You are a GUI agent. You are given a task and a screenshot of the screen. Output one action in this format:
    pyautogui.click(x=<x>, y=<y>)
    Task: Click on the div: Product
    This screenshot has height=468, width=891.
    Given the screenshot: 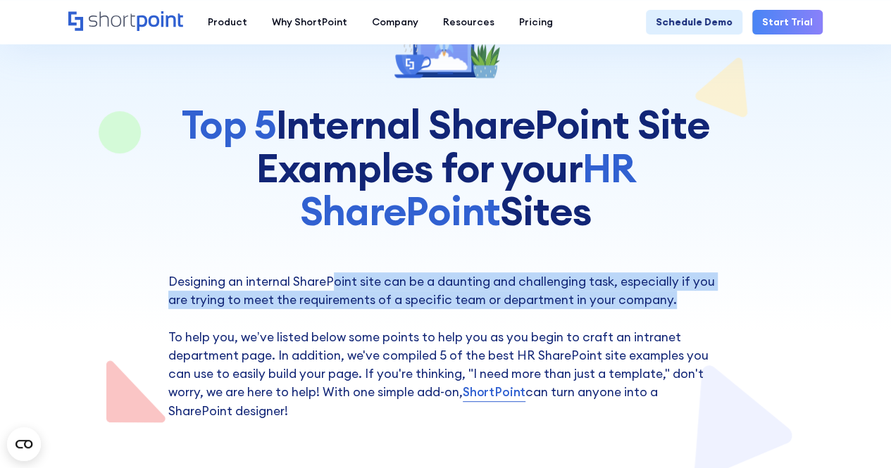 What is the action you would take?
    pyautogui.click(x=227, y=22)
    